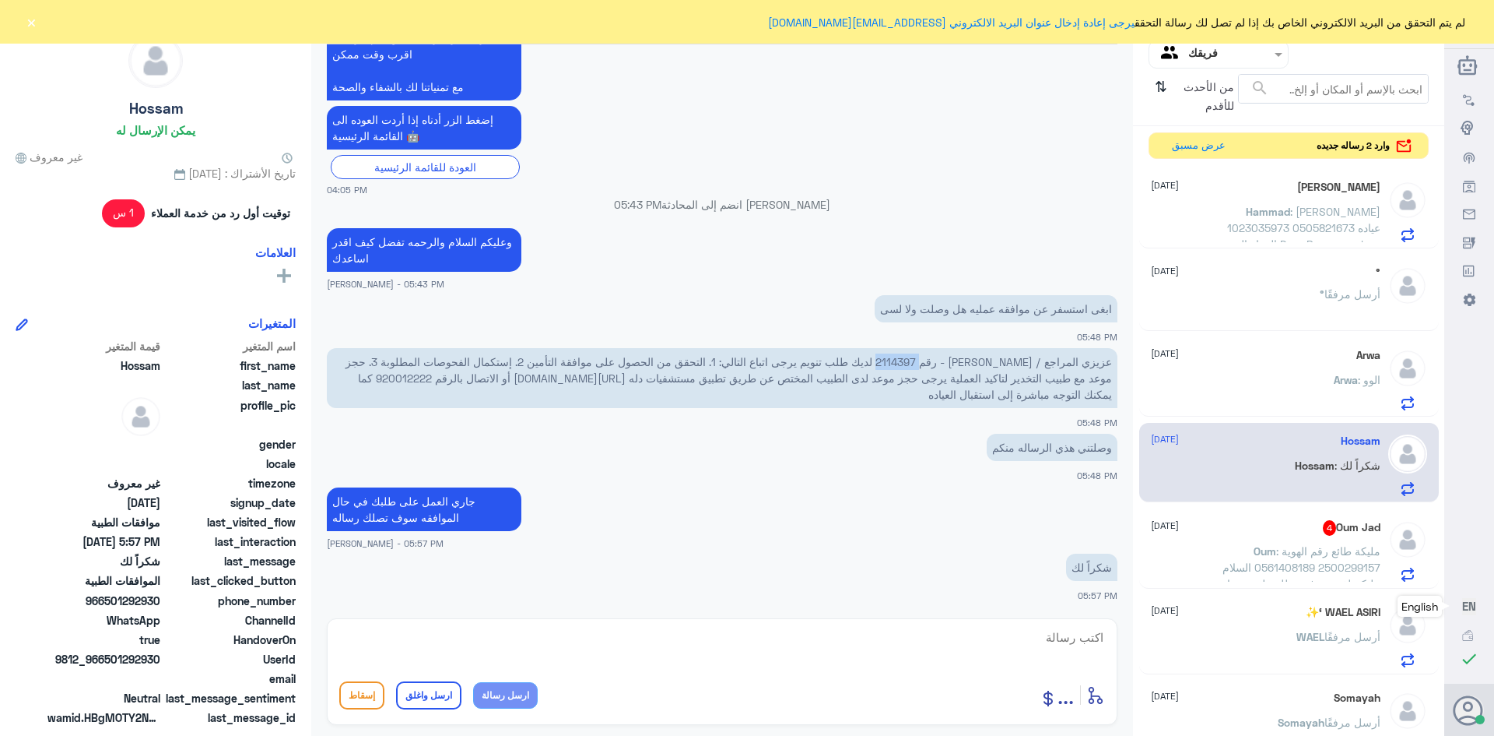  What do you see at coordinates (505, 695) in the screenshot?
I see `button: ارسل رسالة` at bounding box center [505, 695].